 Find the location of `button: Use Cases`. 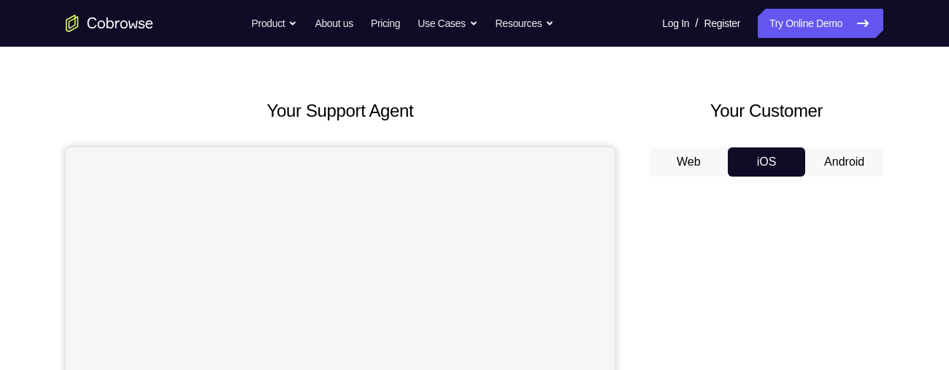

button: Use Cases is located at coordinates (447, 23).